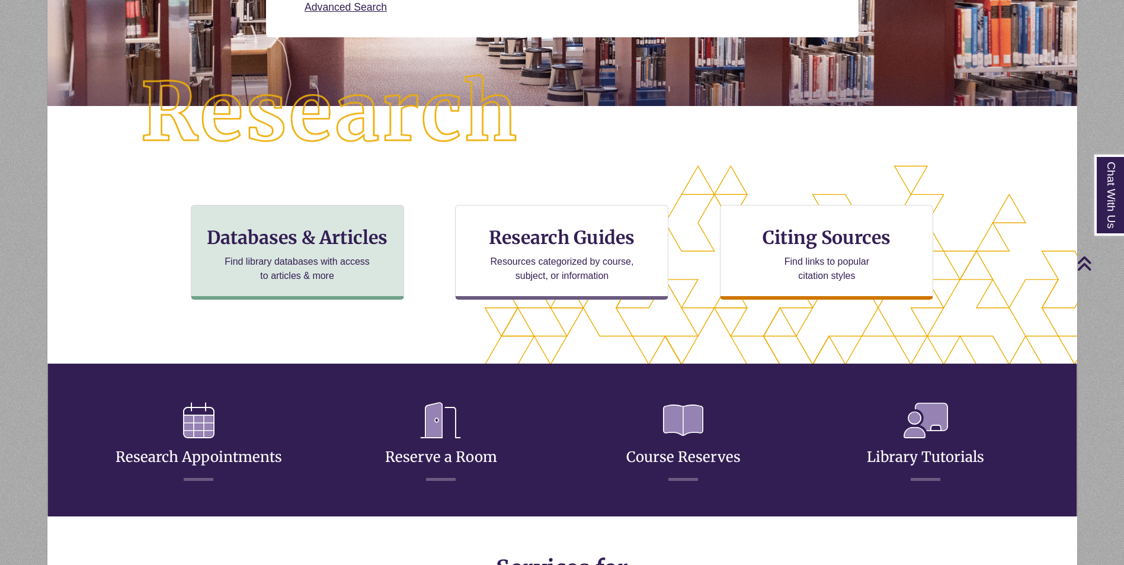 Image resolution: width=1124 pixels, height=565 pixels. What do you see at coordinates (297, 238) in the screenshot?
I see `h3: Databases & Articles` at bounding box center [297, 238].